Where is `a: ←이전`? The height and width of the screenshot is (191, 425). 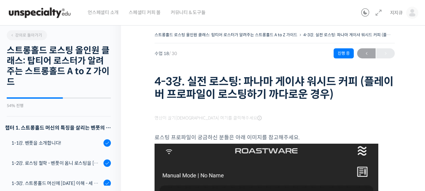 a: ←이전 is located at coordinates (366, 53).